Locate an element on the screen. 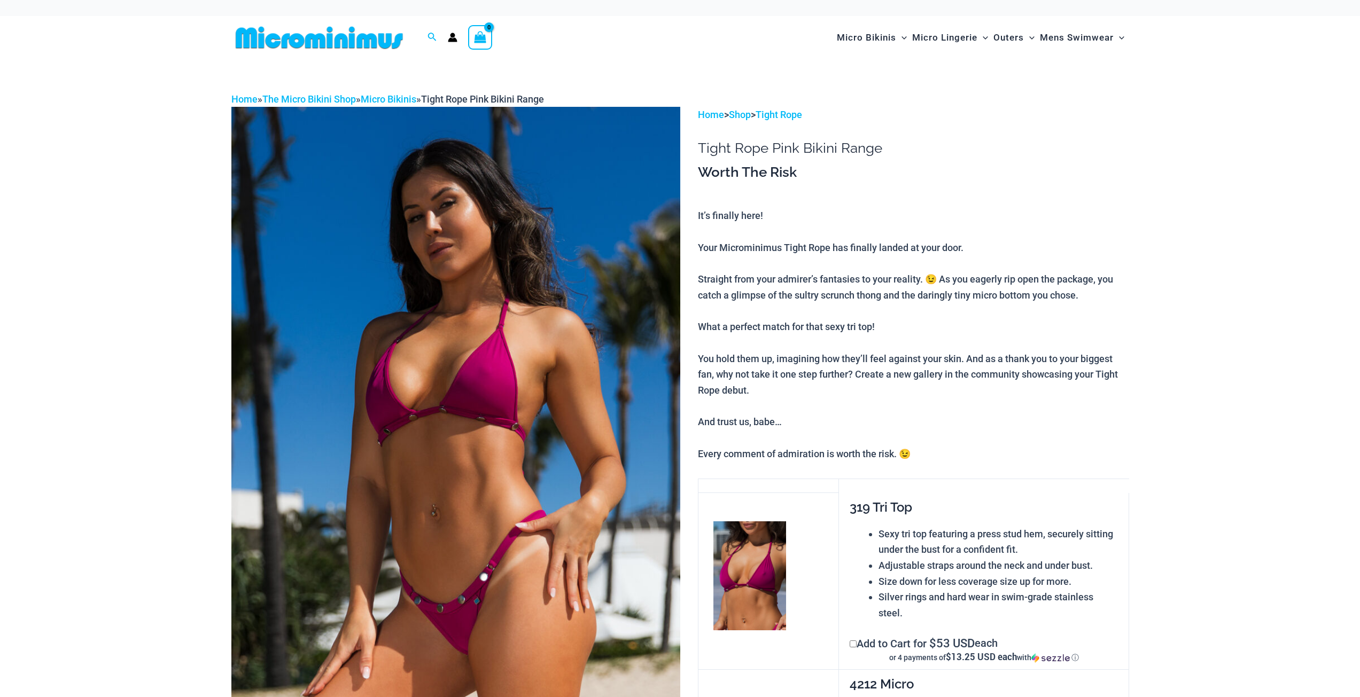  a: Micro Bikinis is located at coordinates (388, 99).